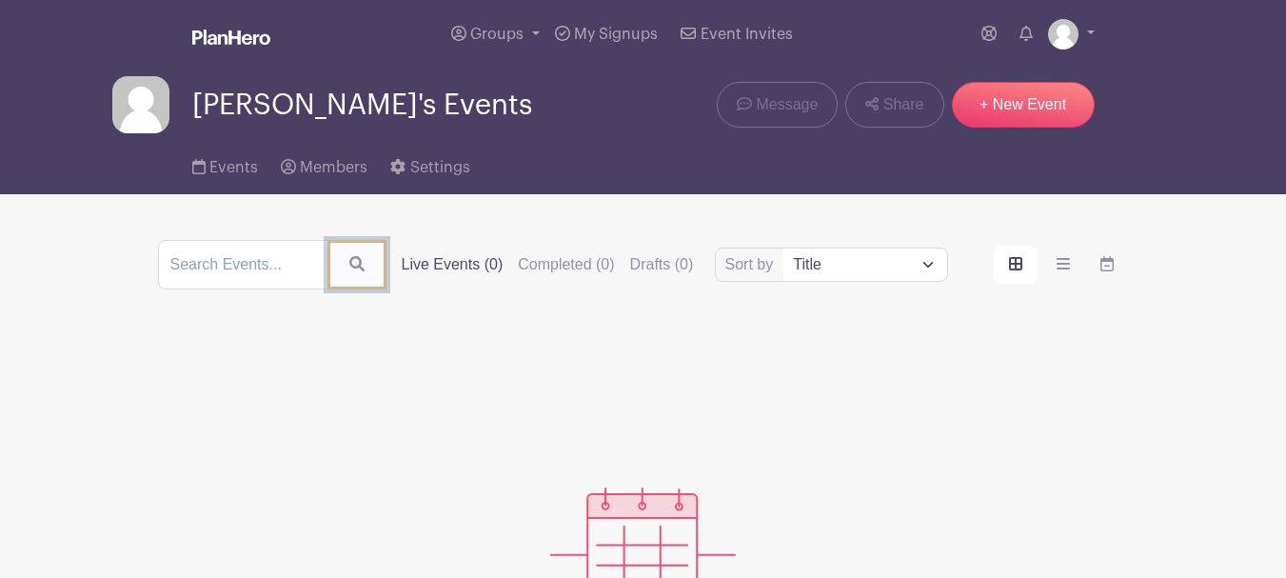 This screenshot has height=578, width=1286. Describe the element at coordinates (904, 105) in the screenshot. I see `span: Share` at that location.